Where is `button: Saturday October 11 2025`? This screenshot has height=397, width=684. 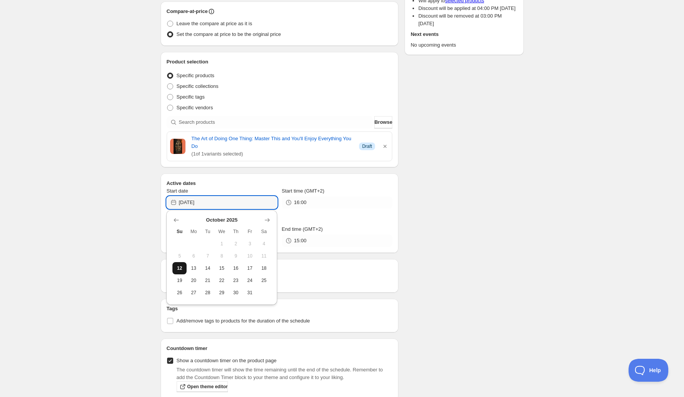
button: Saturday October 11 2025 is located at coordinates (264, 256).